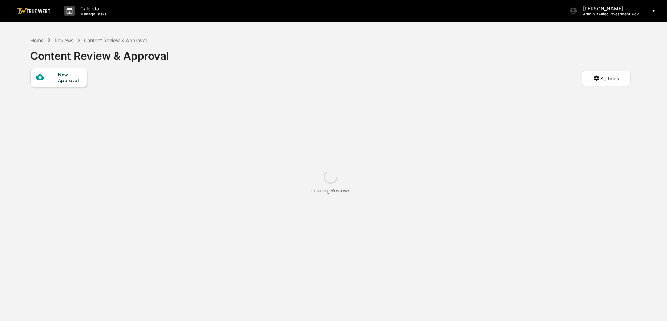 The width and height of the screenshot is (667, 321). I want to click on img: logo, so click(34, 11).